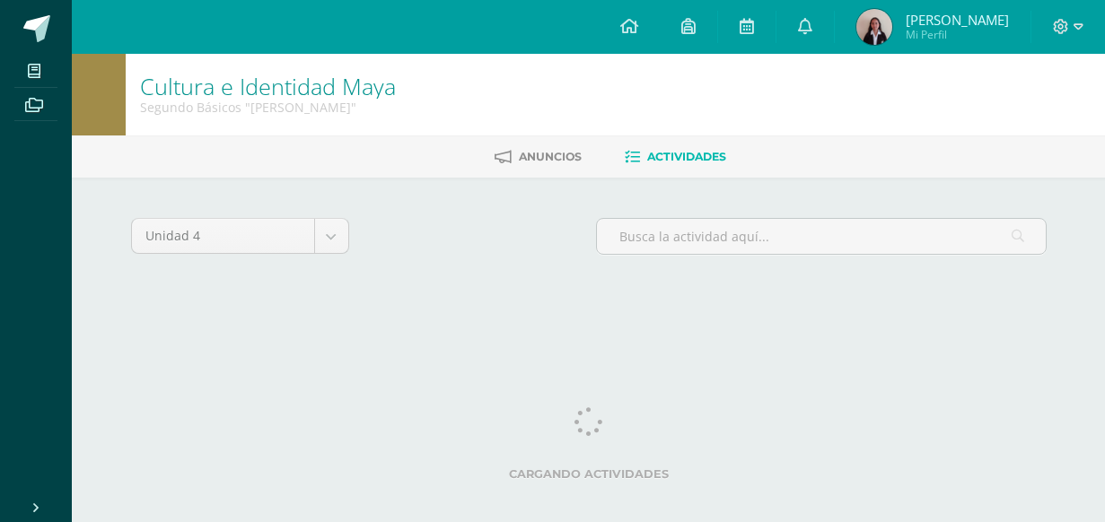 The width and height of the screenshot is (1105, 522). What do you see at coordinates (874, 27) in the screenshot?
I see `img: 61c2ca80ff8fe82e84eac5e3271e7d3d.png` at bounding box center [874, 27].